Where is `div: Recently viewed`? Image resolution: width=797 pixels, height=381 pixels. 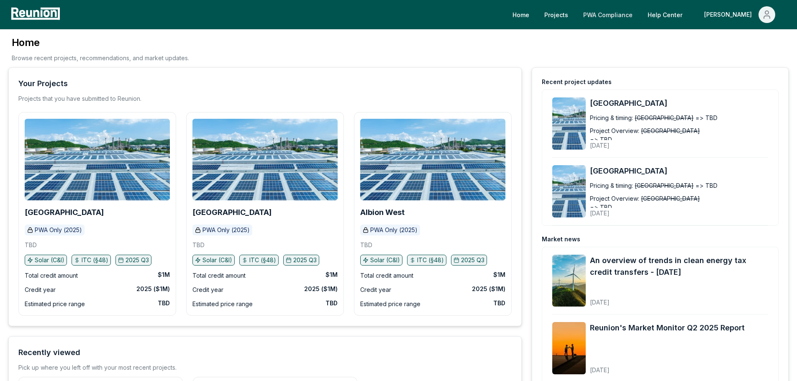
div: Recently viewed is located at coordinates (49, 353).